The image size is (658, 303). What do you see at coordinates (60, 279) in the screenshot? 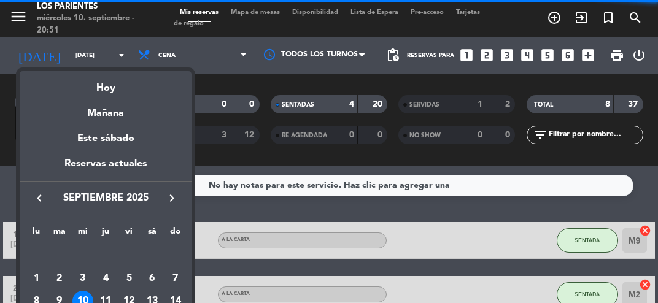
I see `div: 2` at bounding box center [60, 279].